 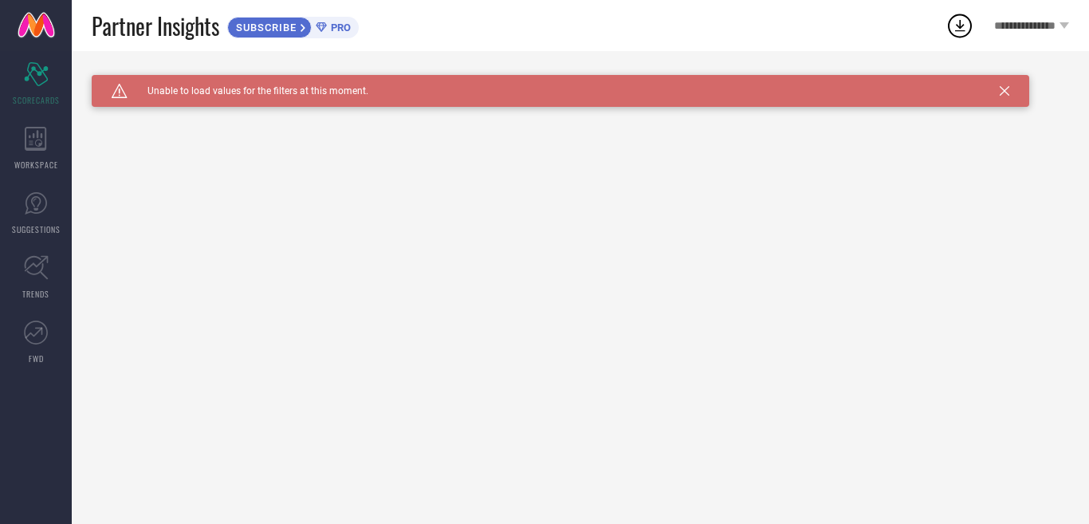 What do you see at coordinates (36, 358) in the screenshot?
I see `span: FWD` at bounding box center [36, 358].